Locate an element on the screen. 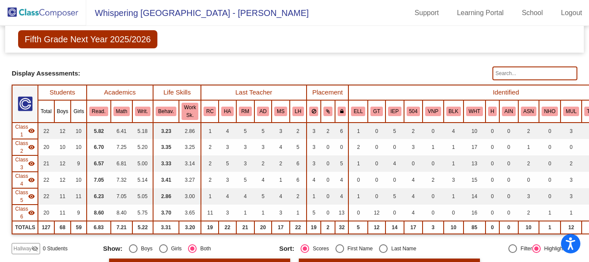 This screenshot has height=262, width=589. th: Keep with teacher is located at coordinates (342, 111).